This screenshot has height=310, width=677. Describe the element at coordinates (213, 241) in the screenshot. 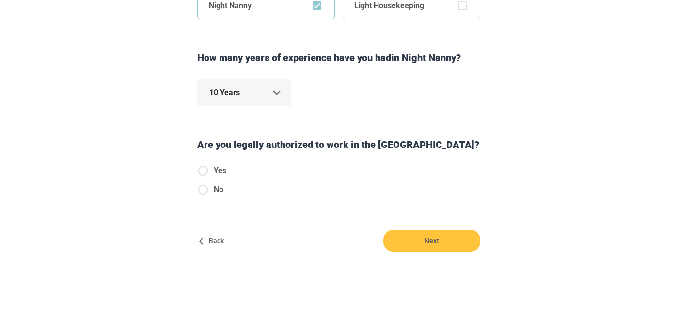

I see `button: Back` at that location.